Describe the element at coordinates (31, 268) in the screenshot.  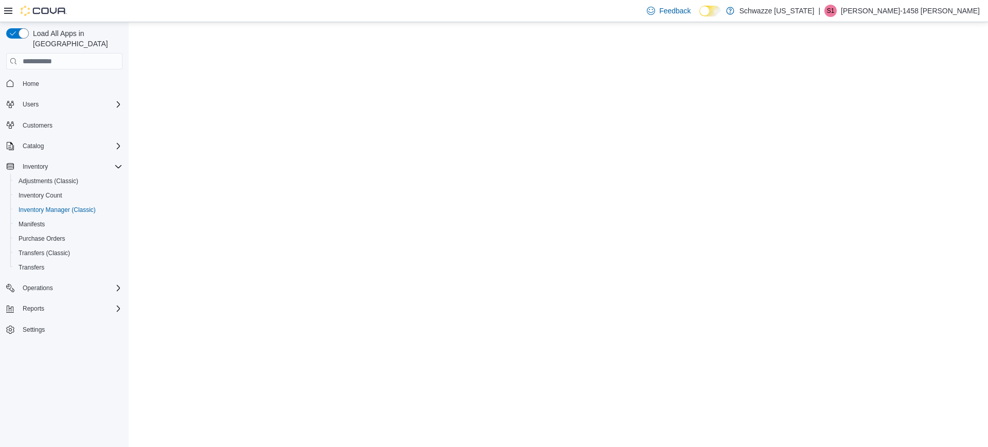
I see `a: Transfers` at that location.